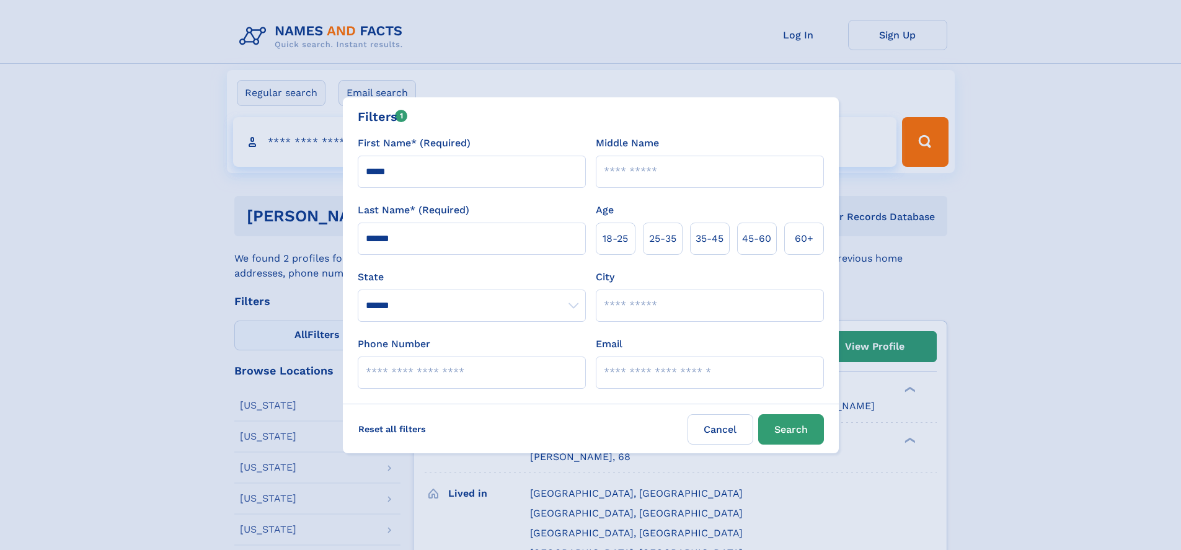 The image size is (1181, 550). I want to click on span: 18‑25, so click(615, 239).